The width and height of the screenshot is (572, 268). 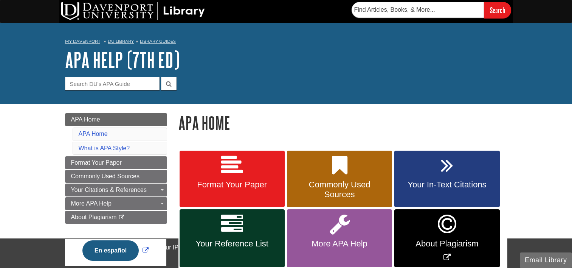 I want to click on span: Your Reference List, so click(x=232, y=243).